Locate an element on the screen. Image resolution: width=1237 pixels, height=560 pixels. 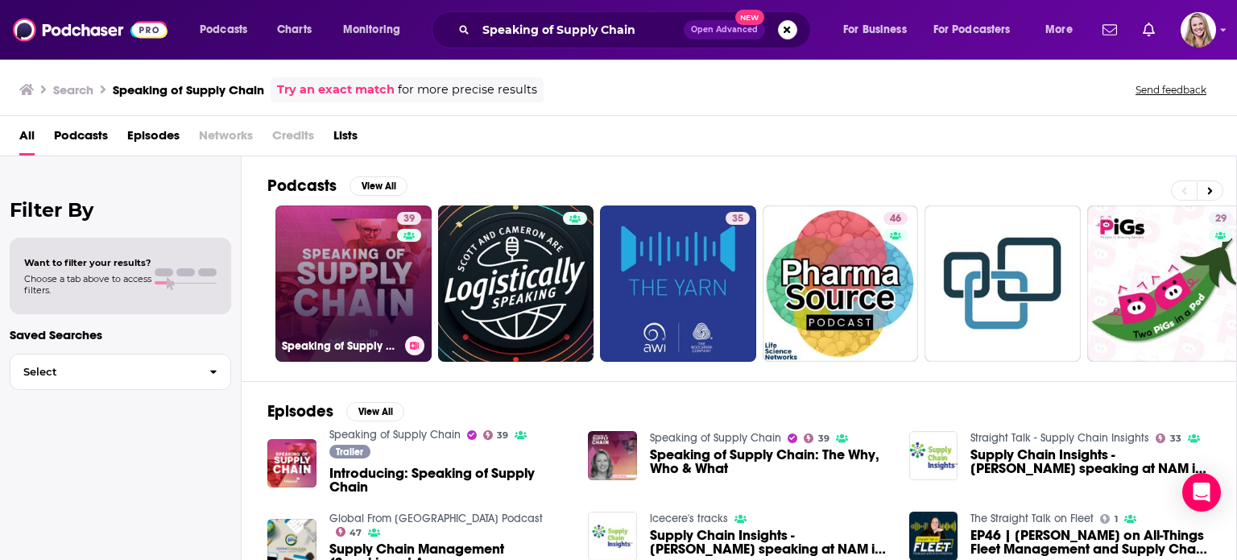
img: Podchaser - Follow, Share and Rate Podcasts is located at coordinates (90, 30).